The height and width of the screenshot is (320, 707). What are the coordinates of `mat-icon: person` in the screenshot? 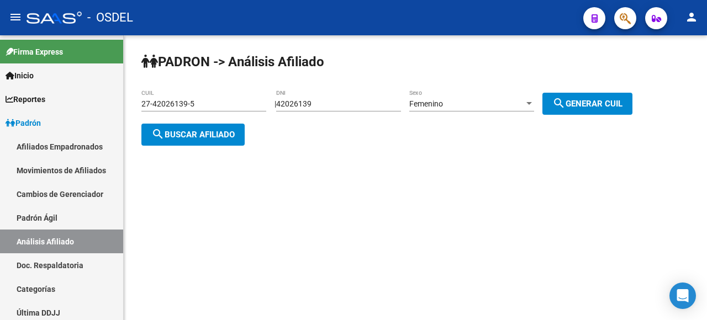 It's located at (691, 17).